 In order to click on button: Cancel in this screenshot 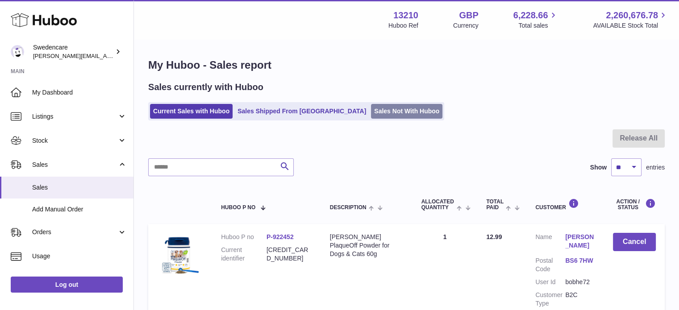, I will do `click(634, 242)`.